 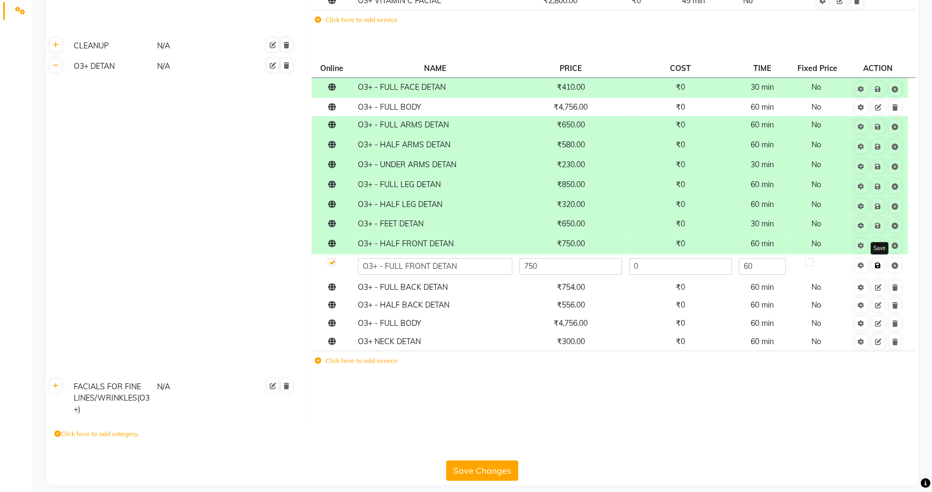 I want to click on span: O3+ - FULL BACK DETAN, so click(x=402, y=287).